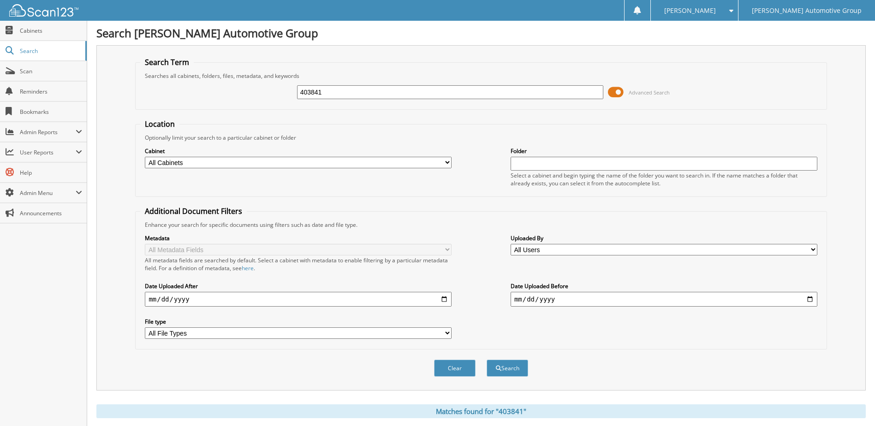  What do you see at coordinates (160, 124) in the screenshot?
I see `legend: Location` at bounding box center [160, 124].